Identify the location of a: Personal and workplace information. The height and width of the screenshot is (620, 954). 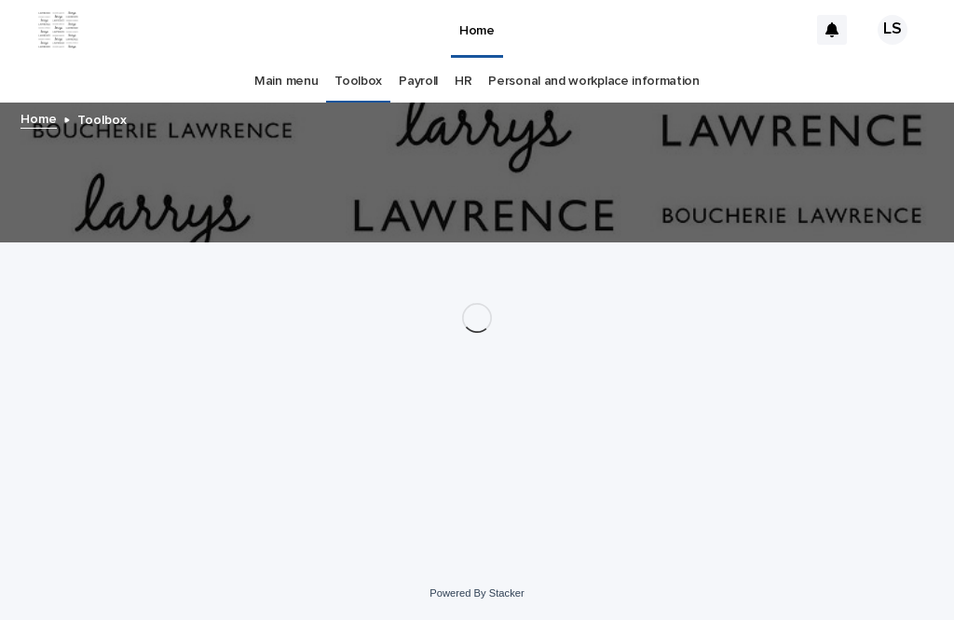
(594, 81).